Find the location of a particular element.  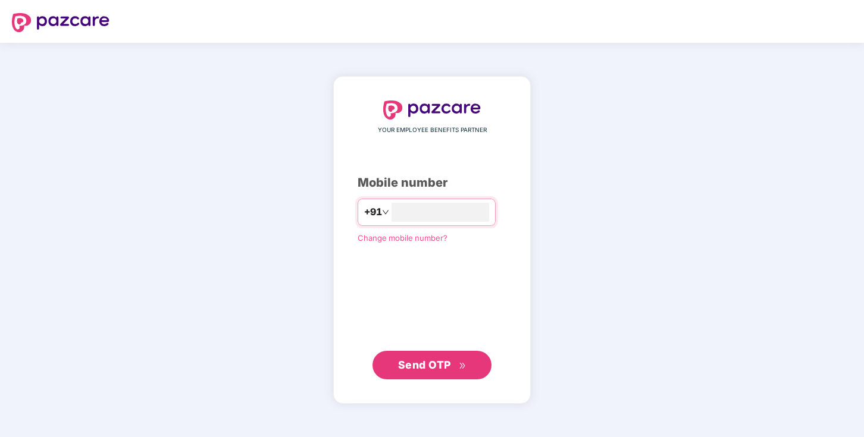

span: +91 is located at coordinates (373, 212).